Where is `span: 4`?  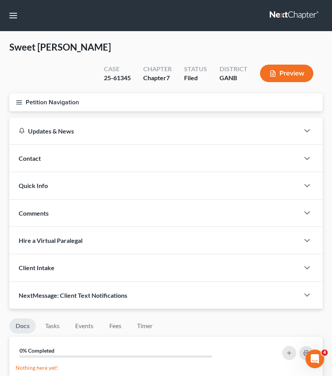 span: 4 is located at coordinates (324, 352).